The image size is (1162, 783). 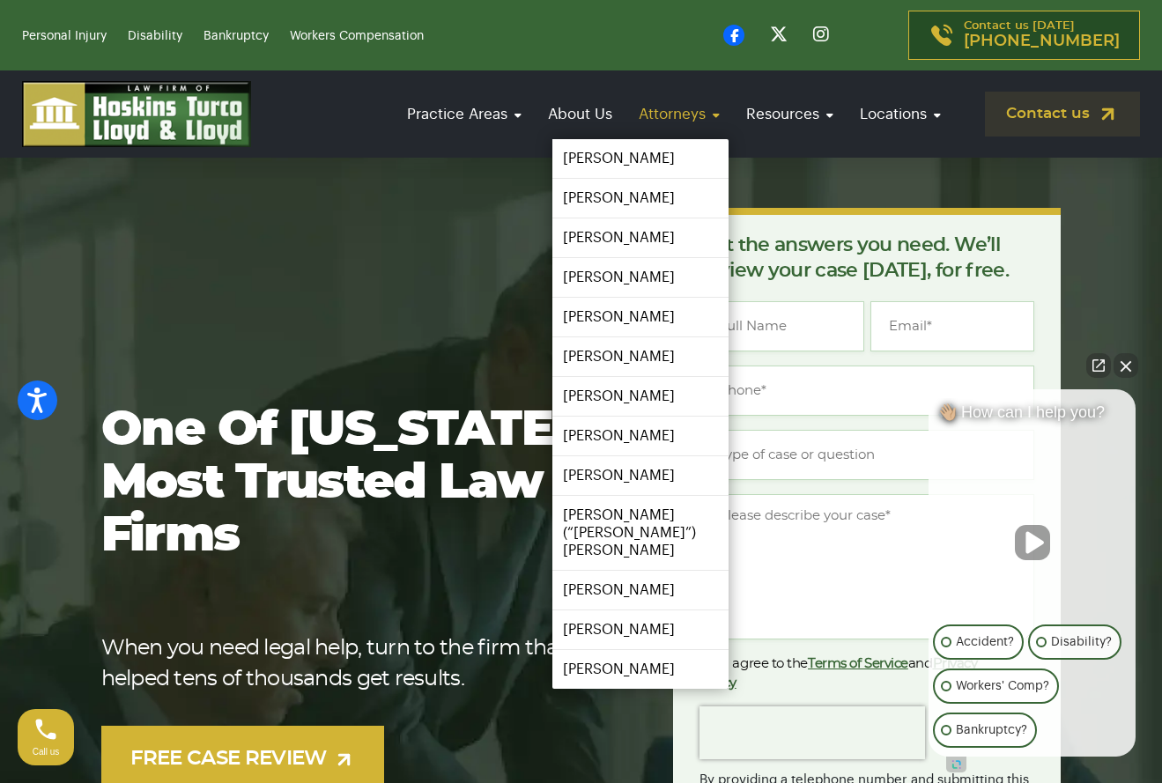 What do you see at coordinates (1063, 114) in the screenshot?
I see `a: Contact us` at bounding box center [1063, 114].